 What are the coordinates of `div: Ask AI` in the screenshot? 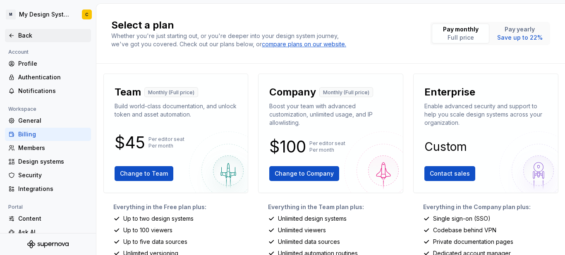 It's located at (53, 232).